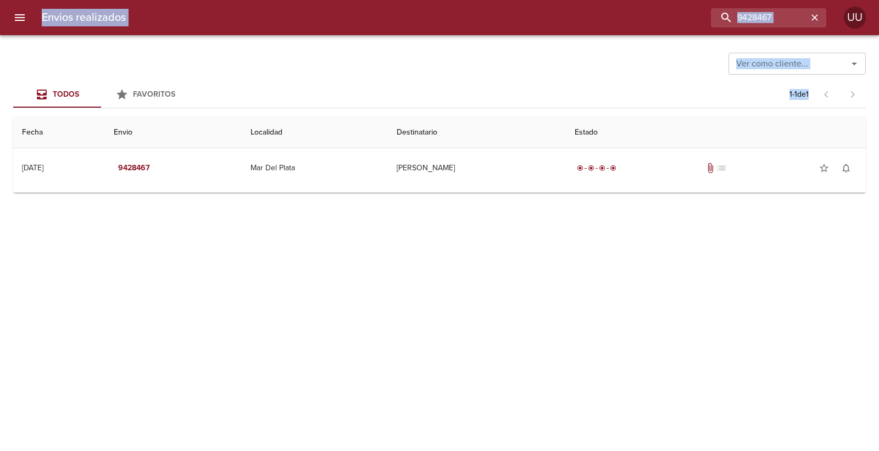 The width and height of the screenshot is (879, 451). Describe the element at coordinates (597, 168) in the screenshot. I see `div: Entregado` at that location.